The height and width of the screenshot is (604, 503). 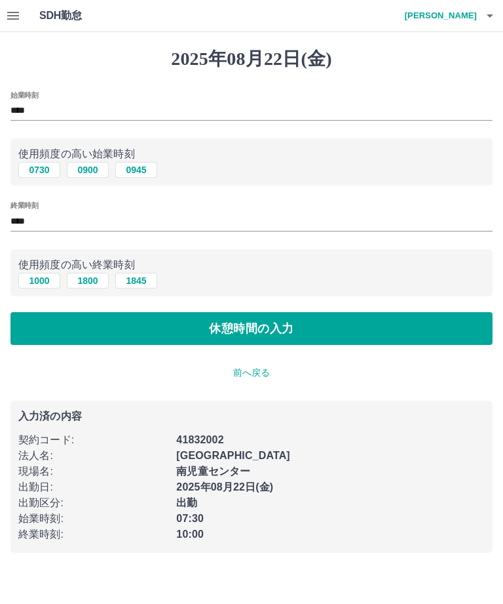 I want to click on label: 始業時刻, so click(x=24, y=94).